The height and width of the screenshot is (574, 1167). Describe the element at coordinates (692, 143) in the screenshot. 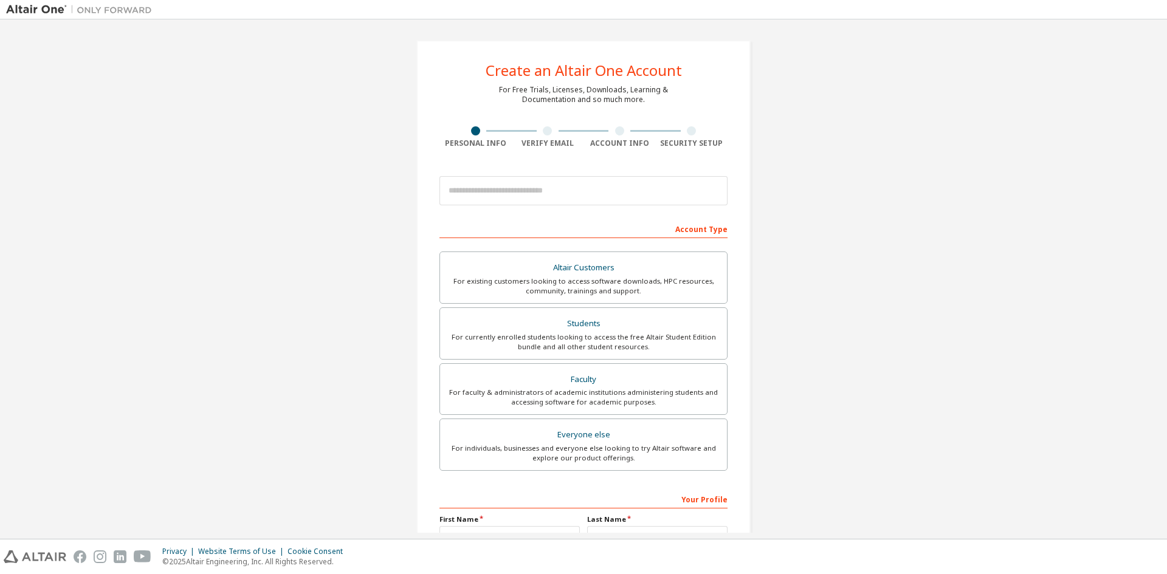

I see `div: Security Setup` at that location.